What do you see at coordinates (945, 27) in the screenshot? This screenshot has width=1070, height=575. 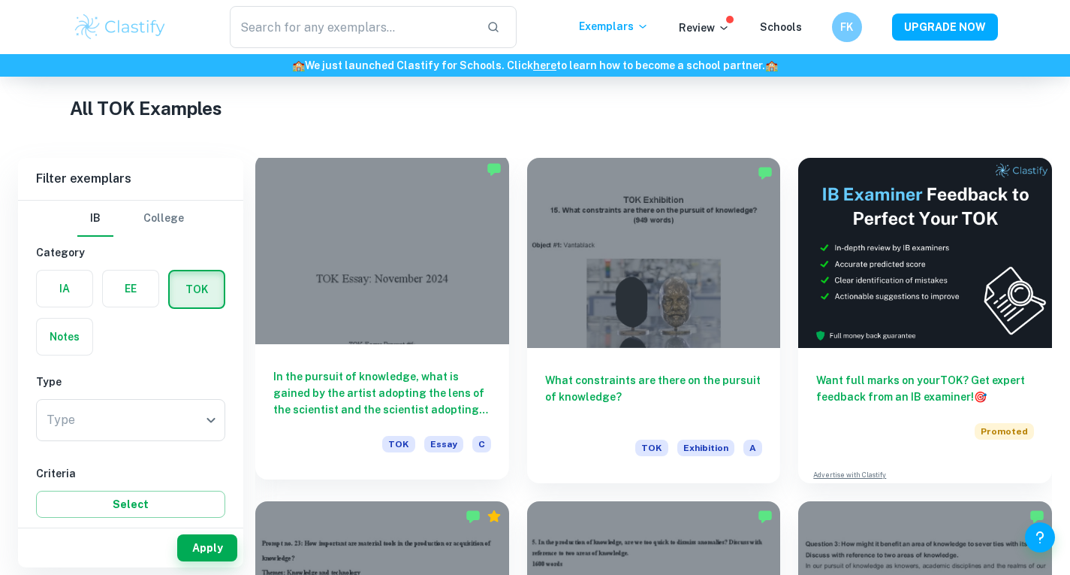 I see `button: UPGRADE NOW` at bounding box center [945, 27].